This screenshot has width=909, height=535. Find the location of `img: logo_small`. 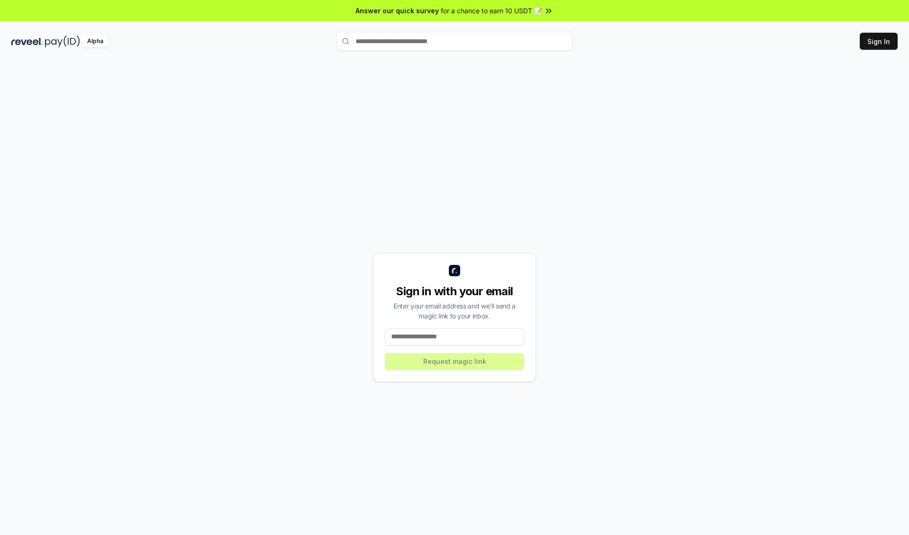

img: logo_small is located at coordinates (455, 270).